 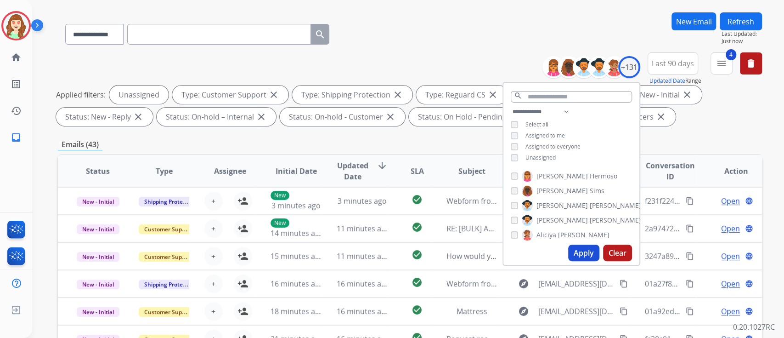 What do you see at coordinates (545, 135) in the screenshot?
I see `span: Assigned to me` at bounding box center [545, 135].